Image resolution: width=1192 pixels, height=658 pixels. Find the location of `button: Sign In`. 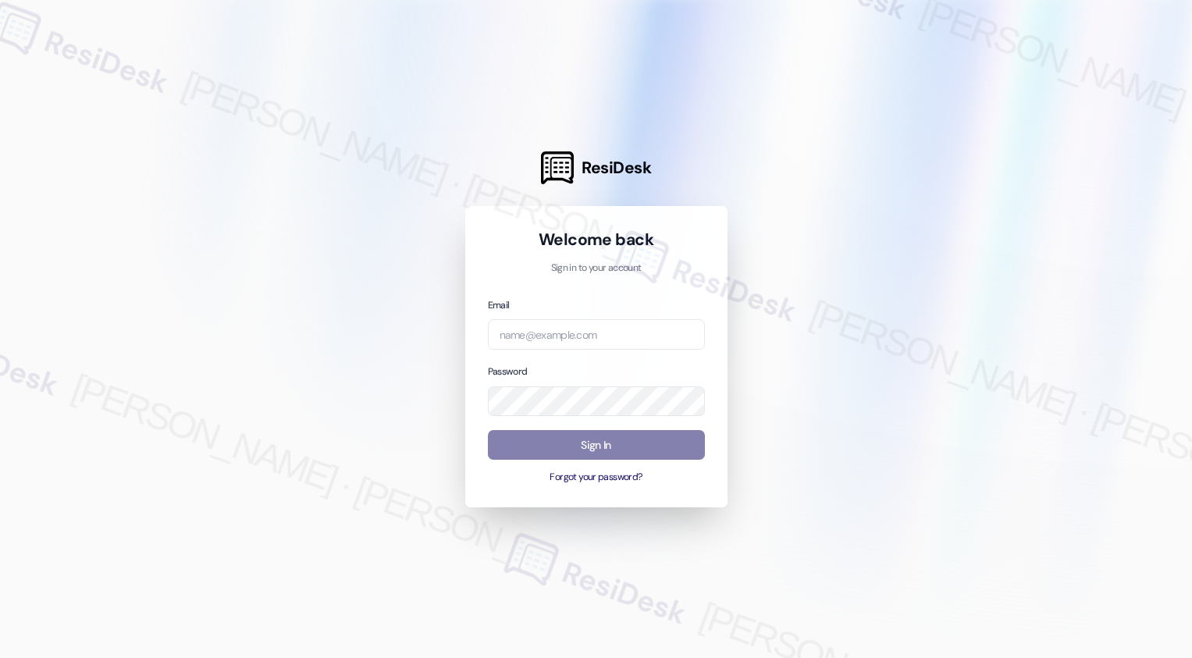

button: Sign In is located at coordinates (597, 445).